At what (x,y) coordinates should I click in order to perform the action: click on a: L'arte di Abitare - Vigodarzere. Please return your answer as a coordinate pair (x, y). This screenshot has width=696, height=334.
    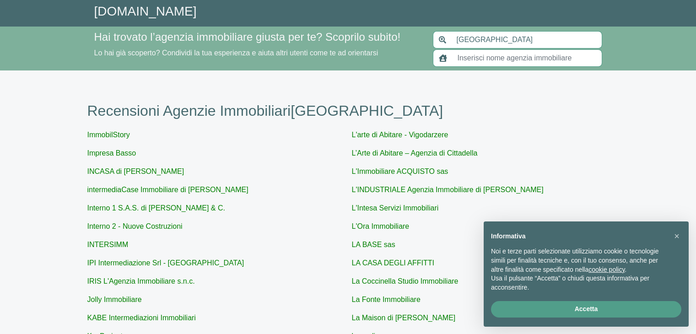
    Looking at the image, I should click on (400, 135).